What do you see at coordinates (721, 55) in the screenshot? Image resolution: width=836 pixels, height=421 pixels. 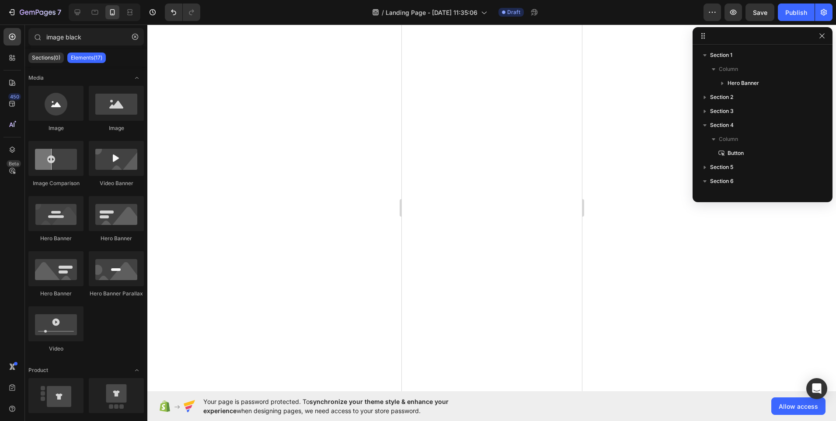 I see `span: Section 1` at bounding box center [721, 55].